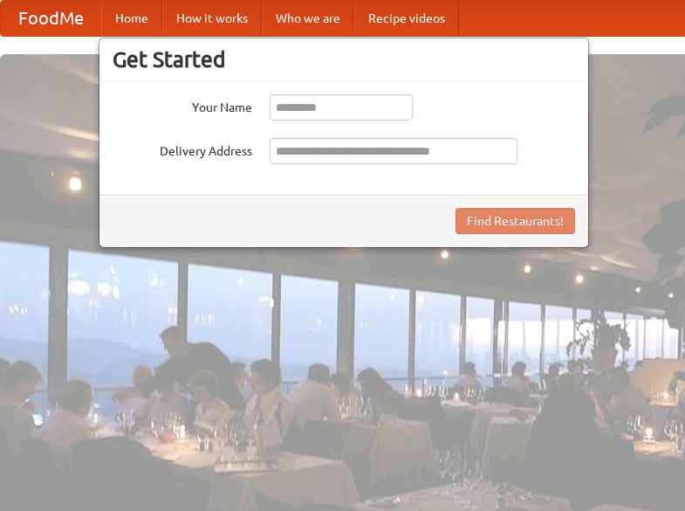  Describe the element at coordinates (51, 18) in the screenshot. I see `a: FoodMe` at that location.